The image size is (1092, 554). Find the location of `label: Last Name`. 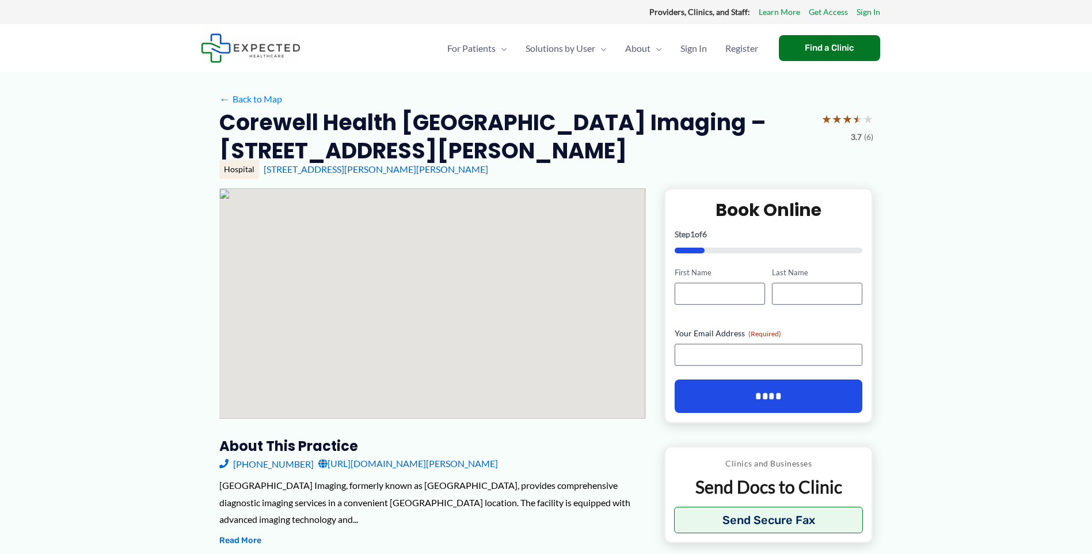

label: Last Name is located at coordinates (817, 272).